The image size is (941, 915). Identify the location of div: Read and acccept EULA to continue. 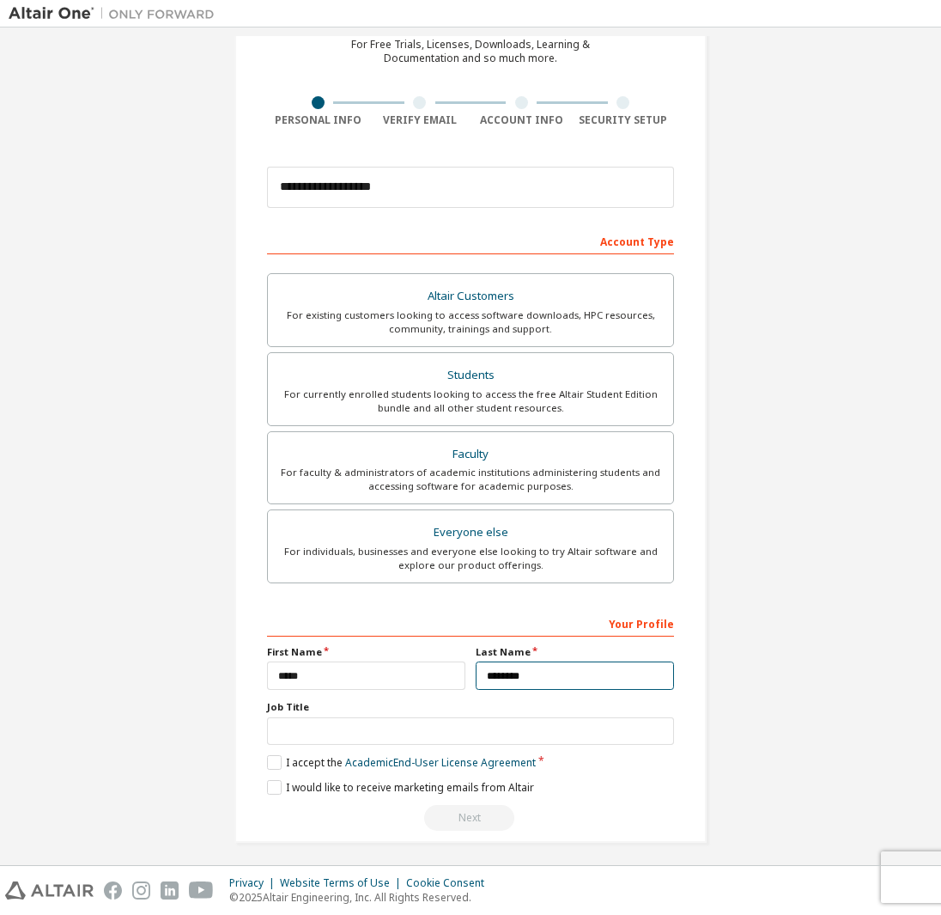
(471, 818).